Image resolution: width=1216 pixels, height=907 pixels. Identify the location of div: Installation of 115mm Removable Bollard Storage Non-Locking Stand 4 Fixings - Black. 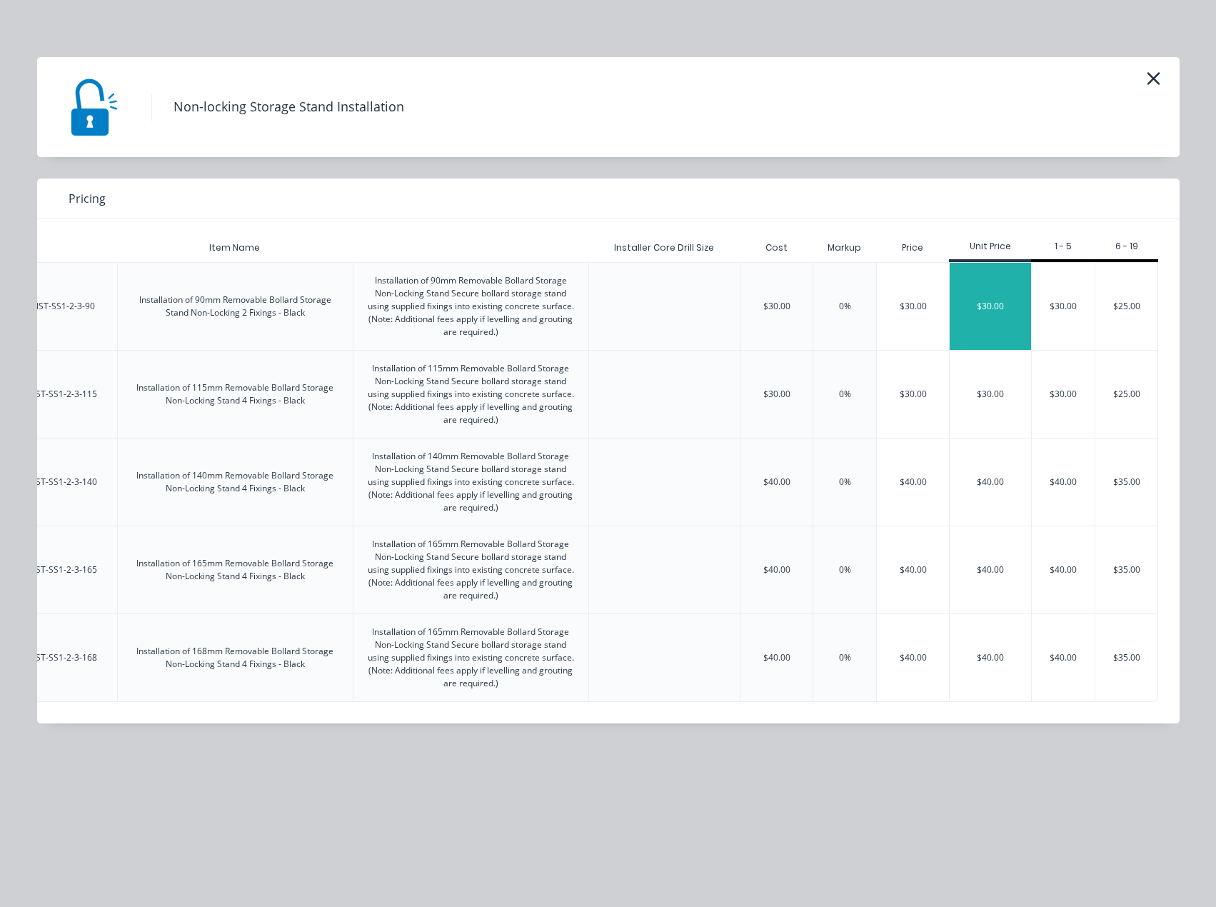
(235, 394).